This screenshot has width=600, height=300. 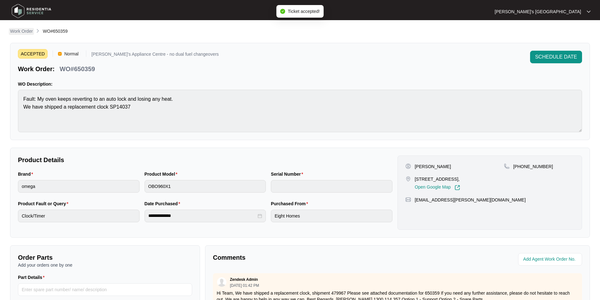 What do you see at coordinates (222, 282) in the screenshot?
I see `img: user.svg` at bounding box center [222, 282].